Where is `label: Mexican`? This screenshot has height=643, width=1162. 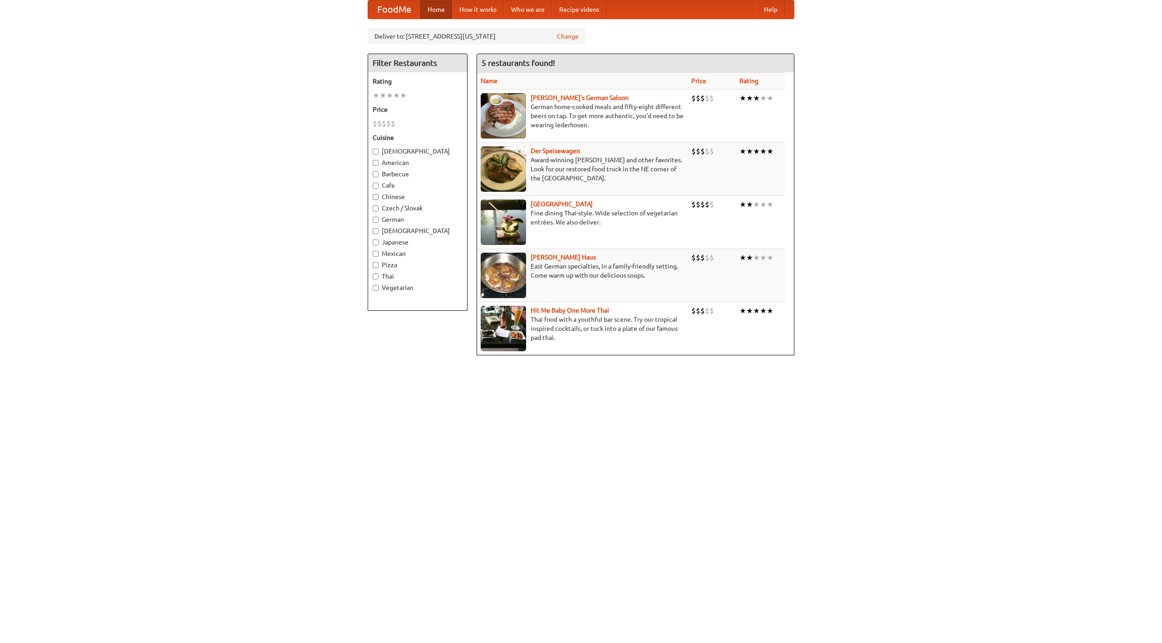 label: Mexican is located at coordinates (418, 253).